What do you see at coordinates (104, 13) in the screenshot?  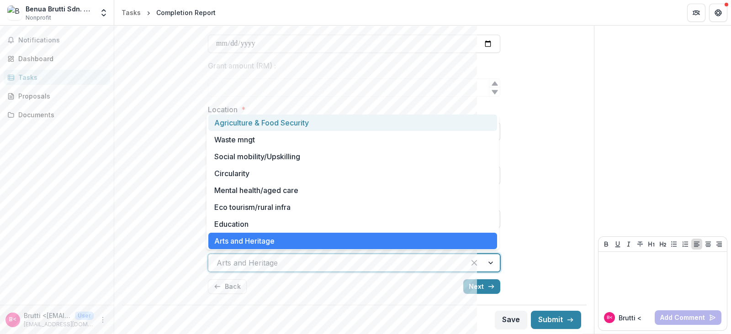 I see `button: Open entity switcher` at bounding box center [104, 13].